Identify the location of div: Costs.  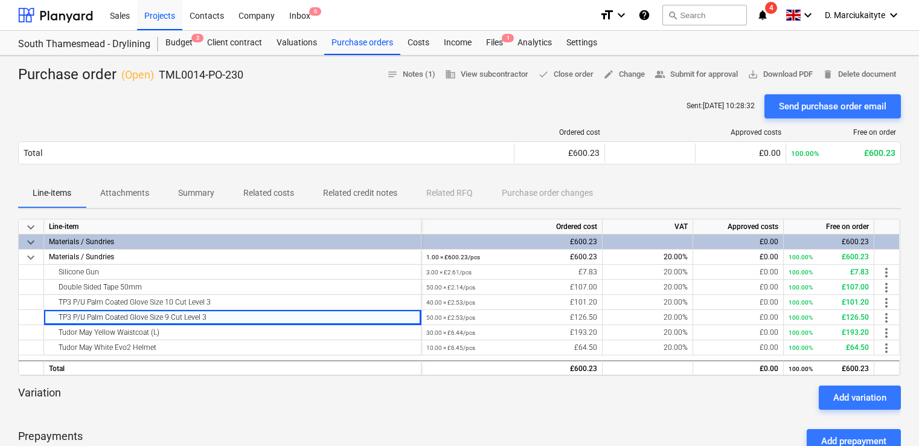
(418, 43).